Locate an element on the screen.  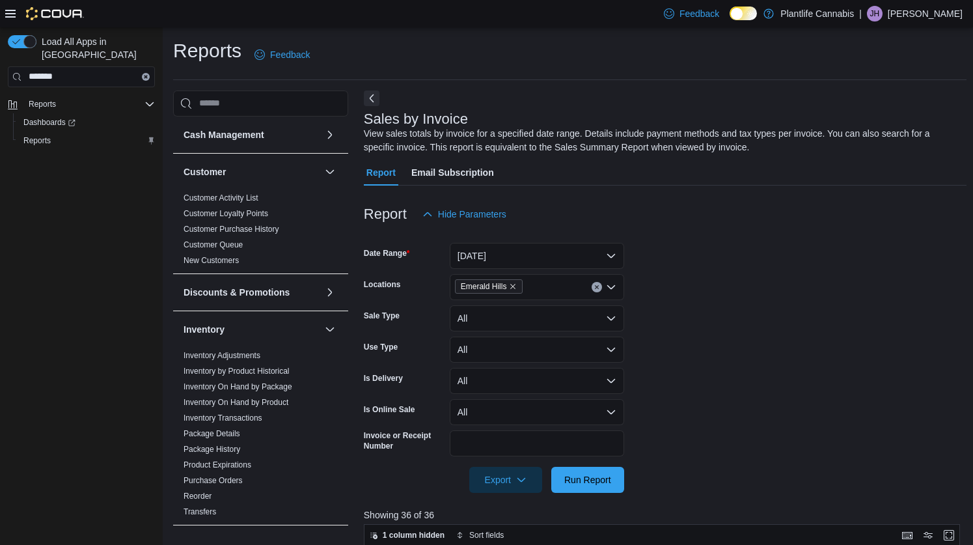
button: Open list of options is located at coordinates (611, 287).